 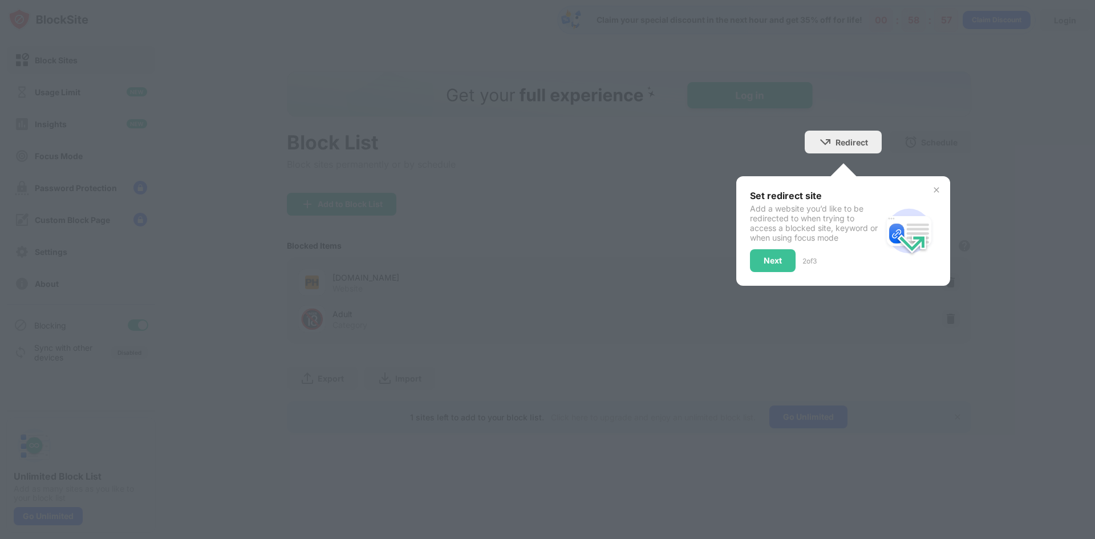 I want to click on div: Redirect, so click(x=852, y=142).